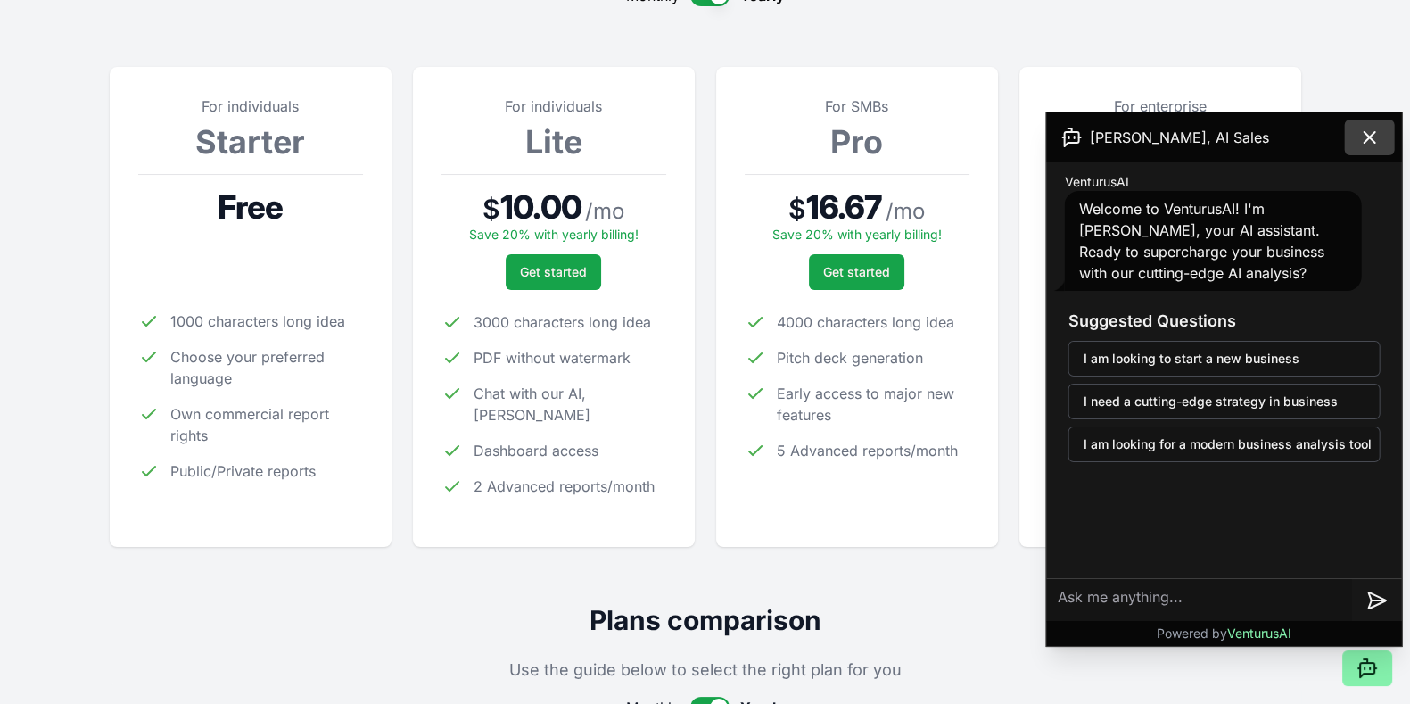  Describe the element at coordinates (564, 486) in the screenshot. I see `span: 2 Advanced reports/month` at that location.